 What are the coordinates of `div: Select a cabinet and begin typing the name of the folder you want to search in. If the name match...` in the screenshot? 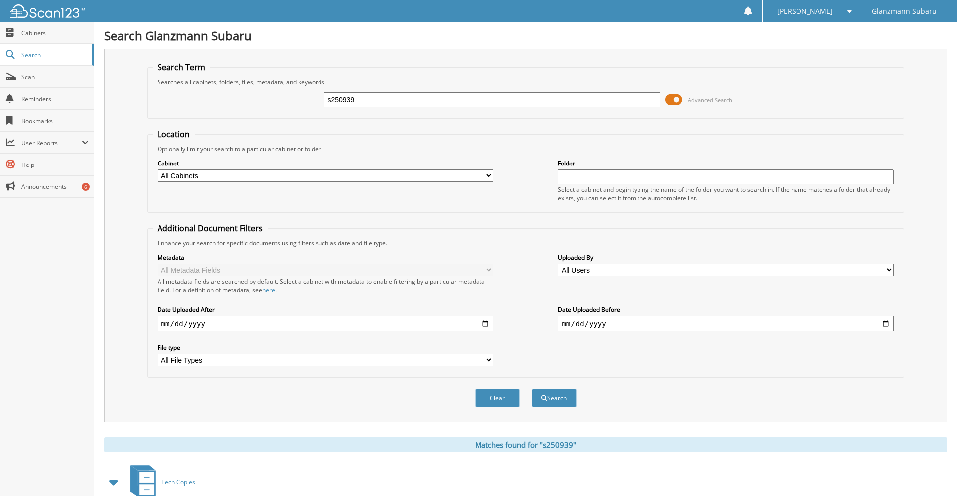 It's located at (726, 194).